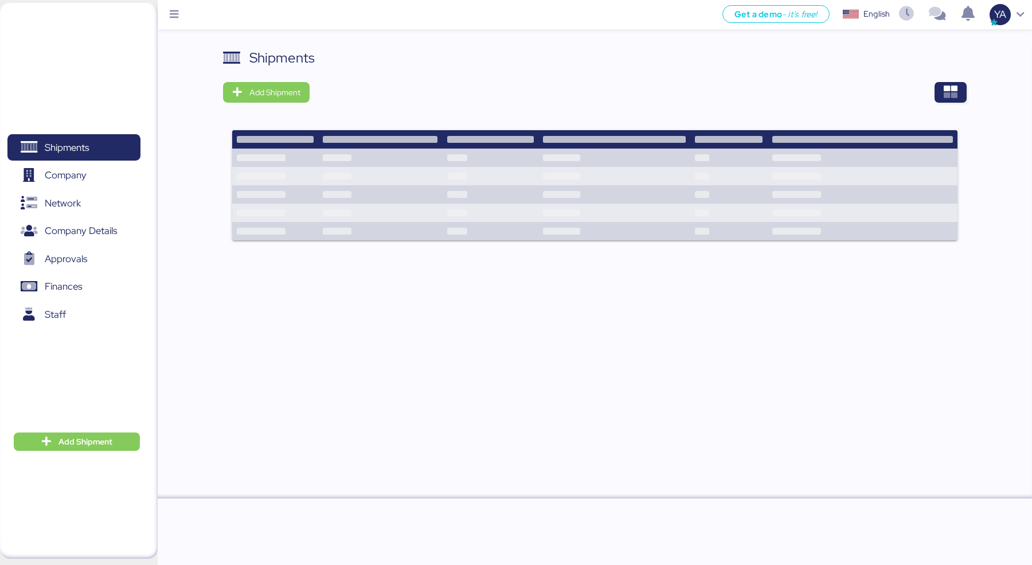  I want to click on a: Finances, so click(74, 287).